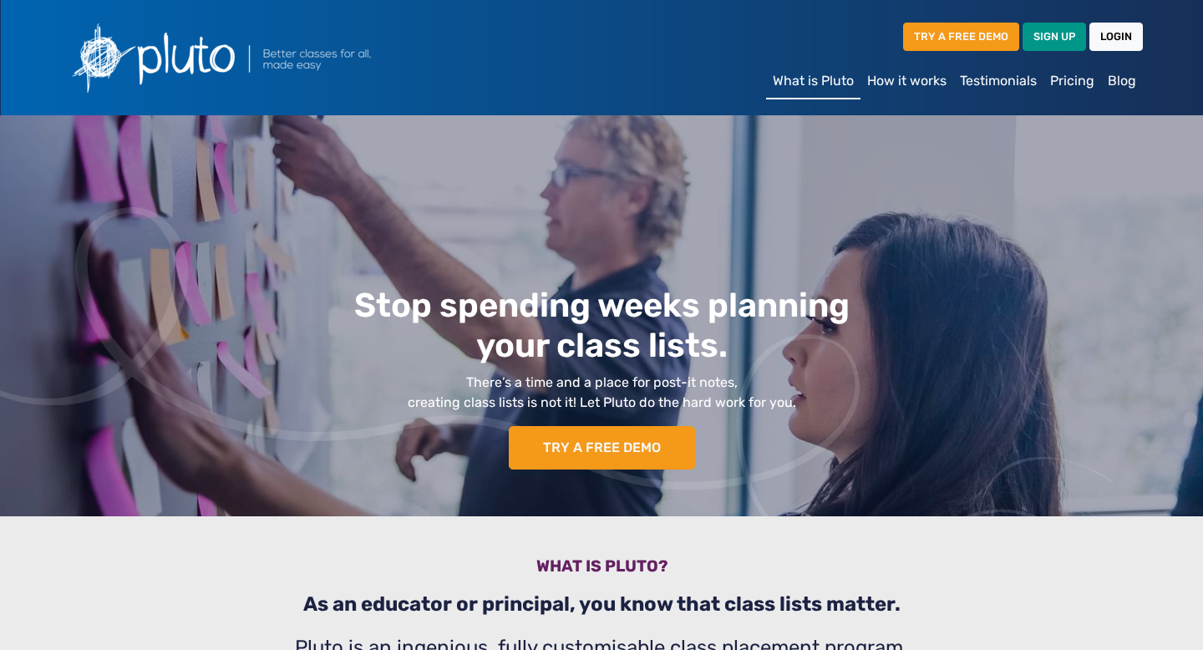  What do you see at coordinates (601, 569) in the screenshot?
I see `h3: What is pluto?` at bounding box center [601, 569].